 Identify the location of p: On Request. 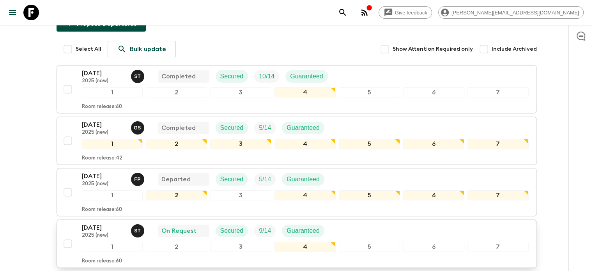
(179, 231).